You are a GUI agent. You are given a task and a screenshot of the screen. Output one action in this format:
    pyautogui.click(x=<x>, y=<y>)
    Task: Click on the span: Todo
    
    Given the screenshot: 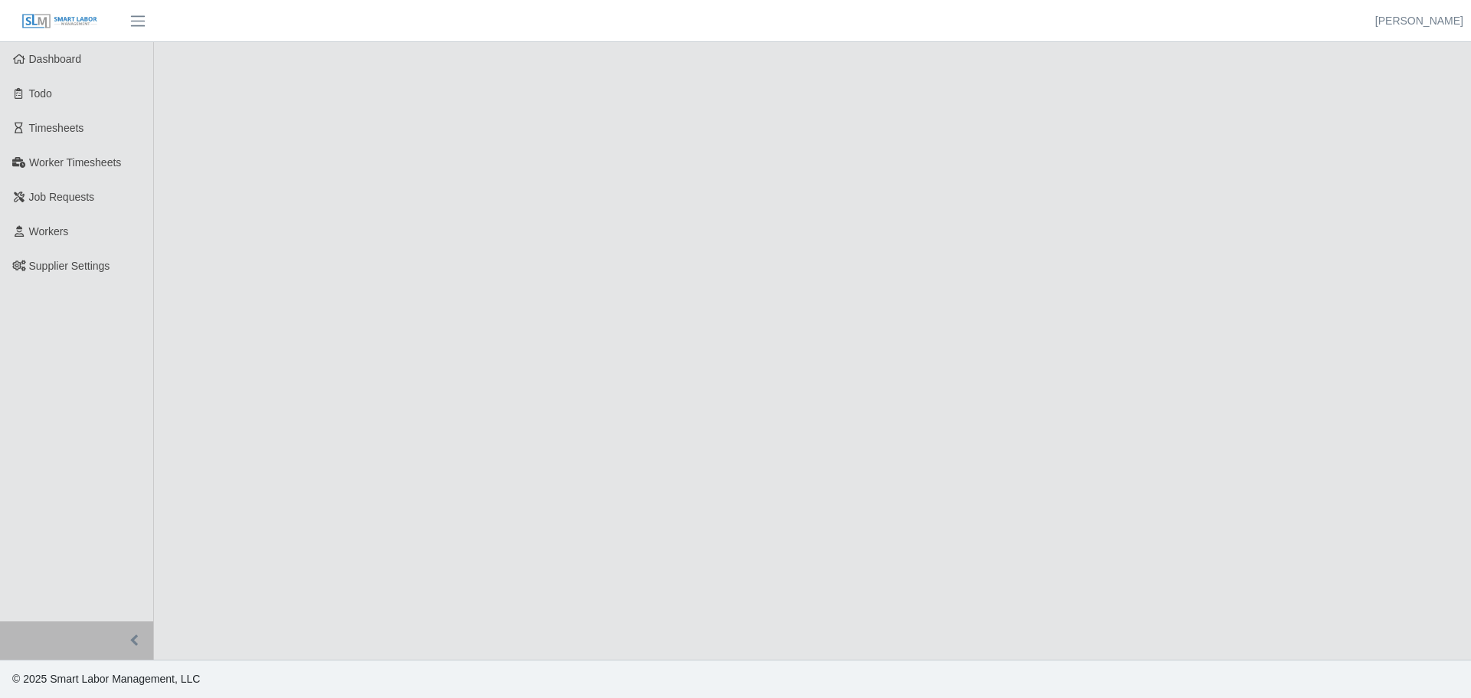 What is the action you would take?
    pyautogui.click(x=41, y=93)
    